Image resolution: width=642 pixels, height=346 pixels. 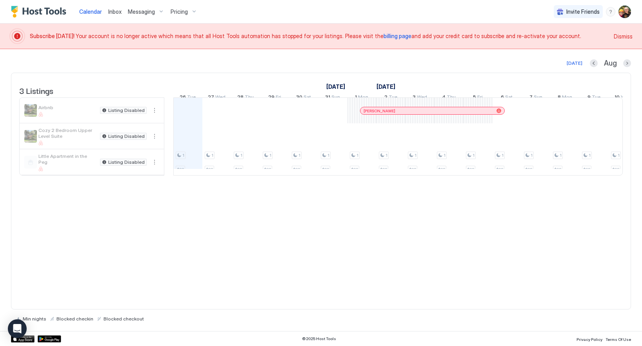 I want to click on div: Host Tools Logo, so click(x=40, y=12).